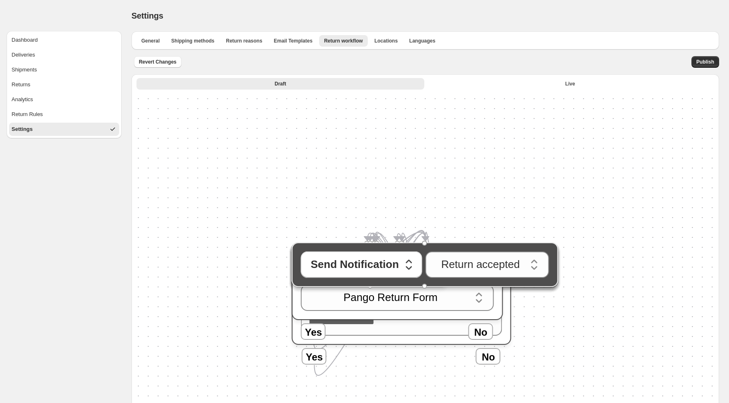  Describe the element at coordinates (21, 85) in the screenshot. I see `div: Returns` at that location.